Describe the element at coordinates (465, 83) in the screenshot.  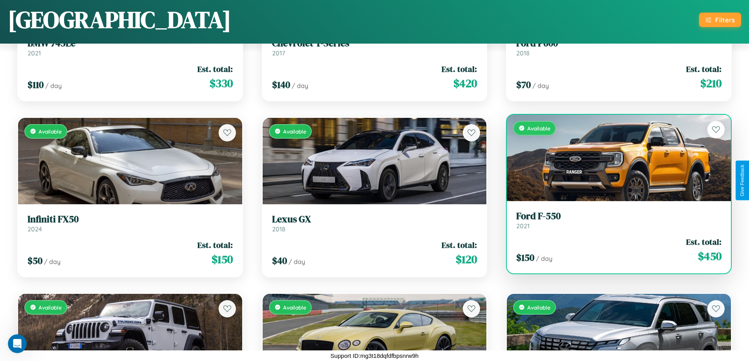
I see `span: $ 420` at that location.